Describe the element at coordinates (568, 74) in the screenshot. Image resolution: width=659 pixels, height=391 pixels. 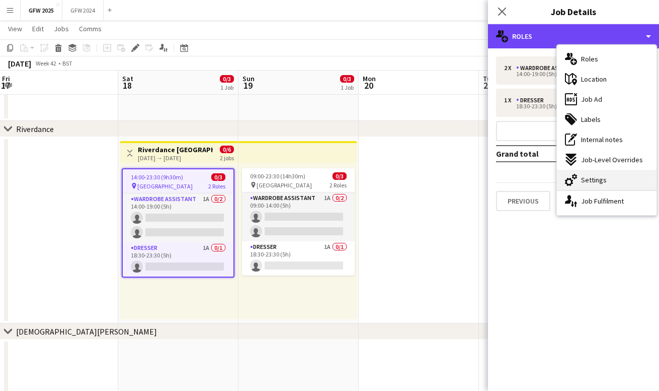
I see `div: 14:00-19:00 (5h)` at that location.